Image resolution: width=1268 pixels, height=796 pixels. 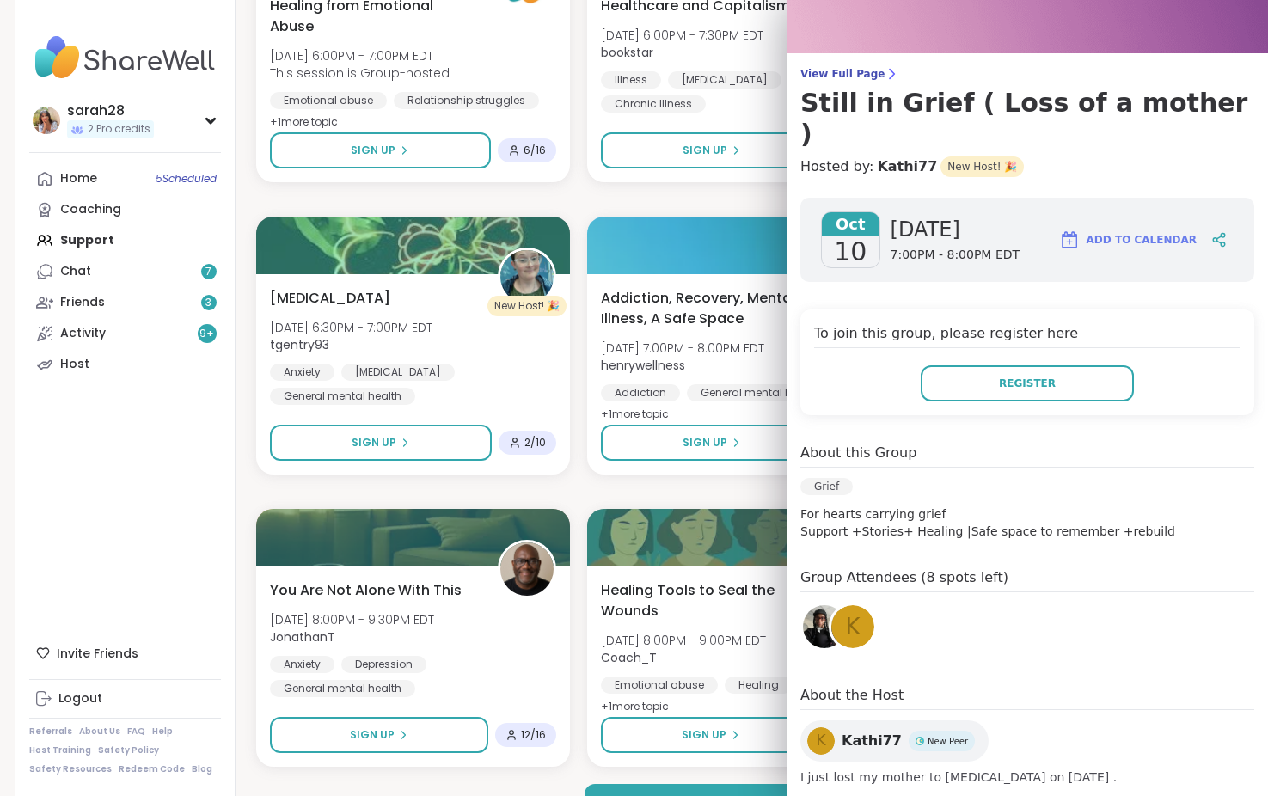 What do you see at coordinates (820, 741) in the screenshot?
I see `span: K` at bounding box center [820, 741].